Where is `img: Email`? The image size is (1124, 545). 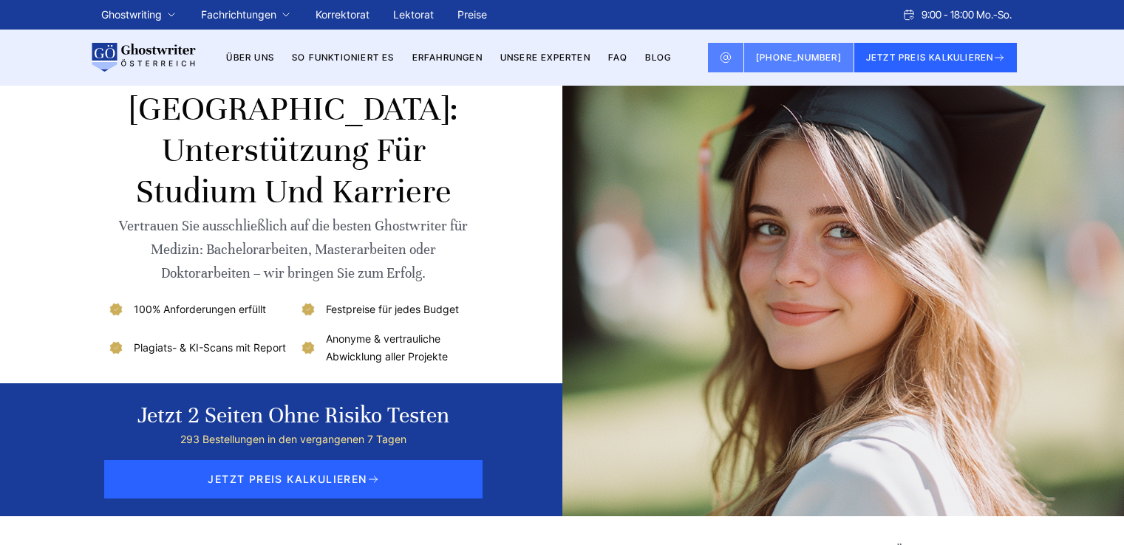 img: Email is located at coordinates (726, 58).